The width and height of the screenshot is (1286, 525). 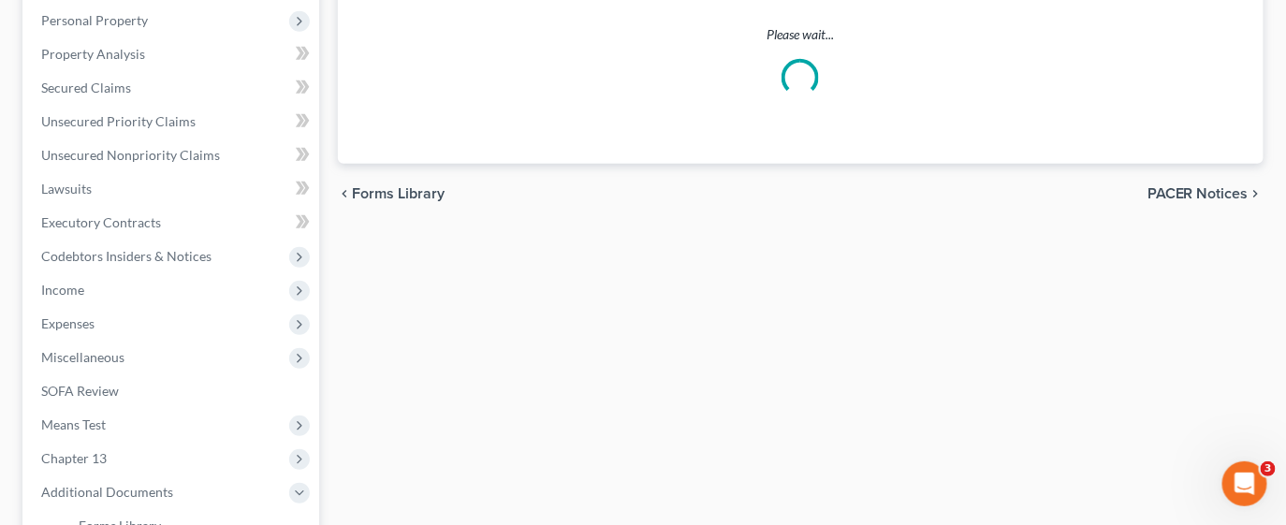 What do you see at coordinates (172, 223) in the screenshot?
I see `a: Executory Contracts` at bounding box center [172, 223].